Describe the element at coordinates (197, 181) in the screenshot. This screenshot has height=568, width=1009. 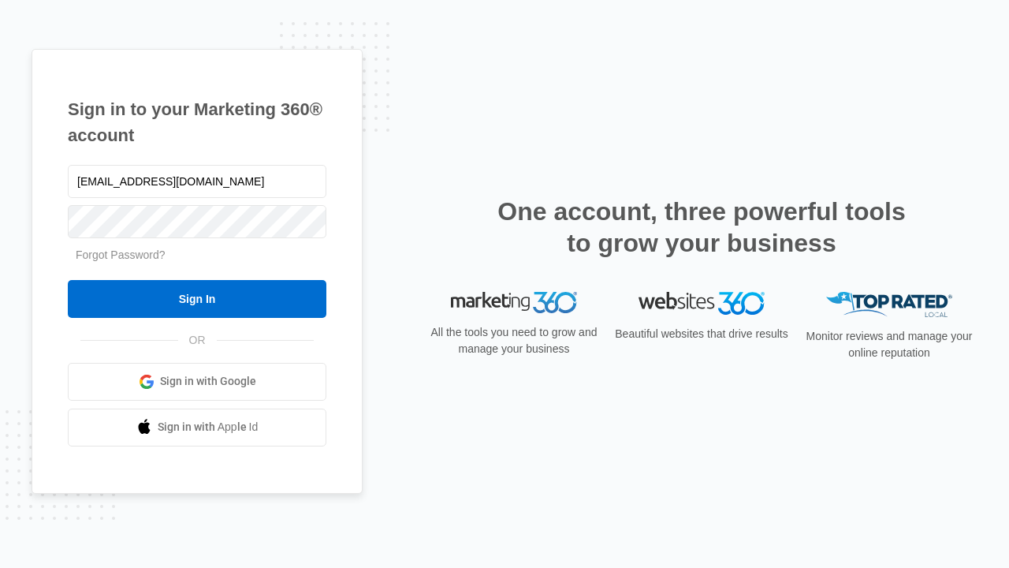
I see `input: Email` at that location.